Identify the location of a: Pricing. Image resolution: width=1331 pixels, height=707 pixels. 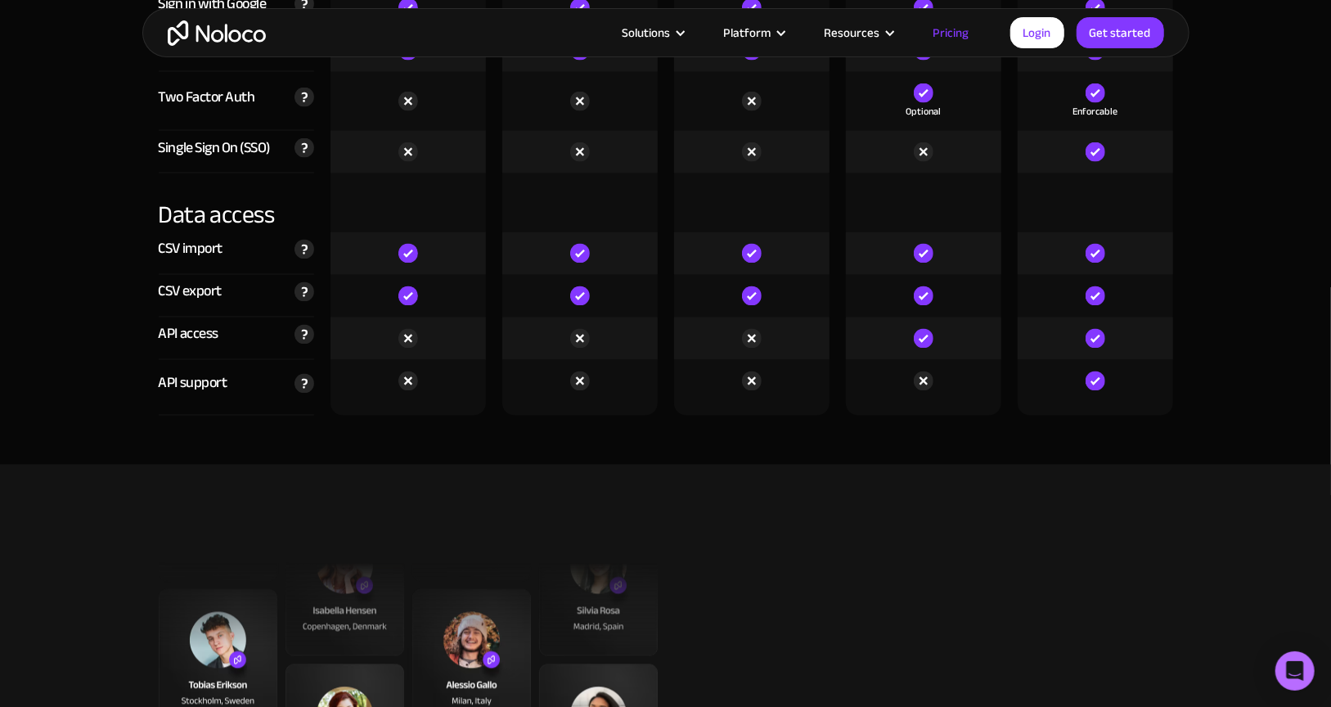
(951, 33).